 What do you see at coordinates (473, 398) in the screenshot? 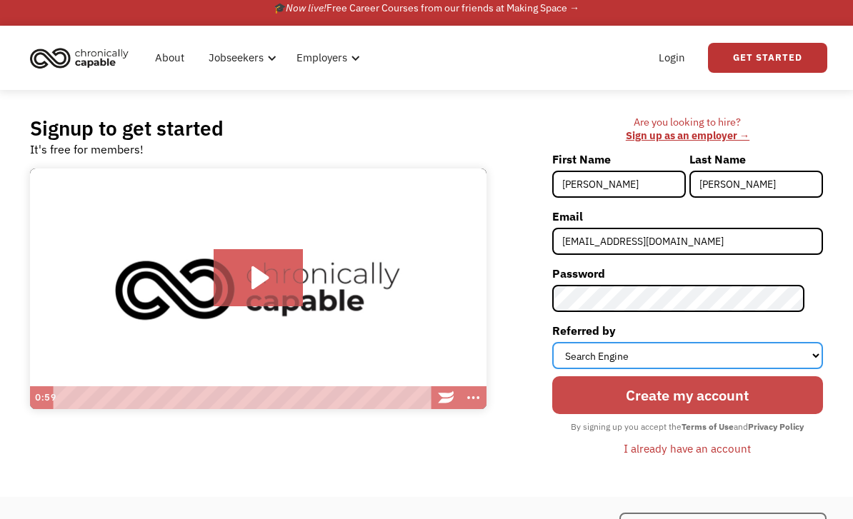
I see `button: Show more buttons` at bounding box center [473, 398].